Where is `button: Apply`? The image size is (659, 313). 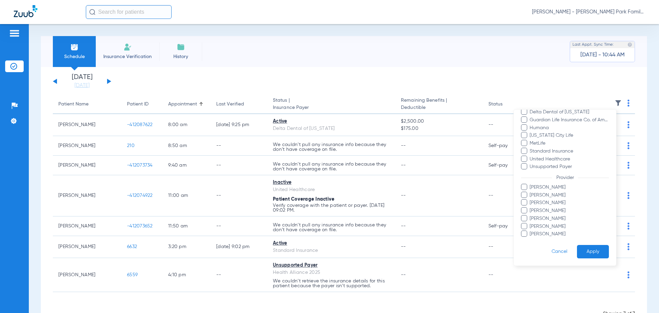
button: Apply is located at coordinates (592, 251).